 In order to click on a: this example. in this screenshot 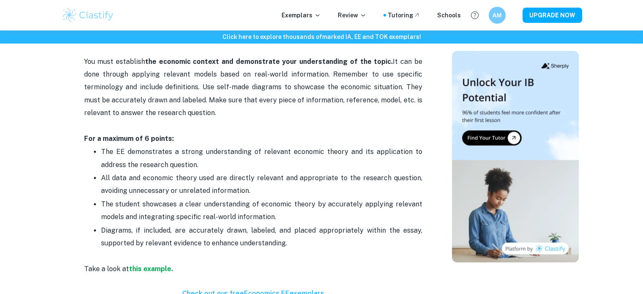, I will do `click(151, 268)`.